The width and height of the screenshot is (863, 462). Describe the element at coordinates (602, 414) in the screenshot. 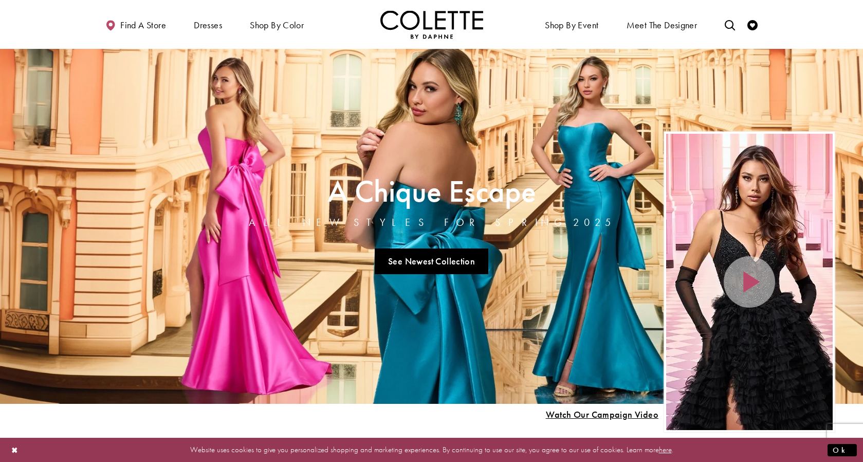

I see `span: Play Slide #15 Video` at that location.